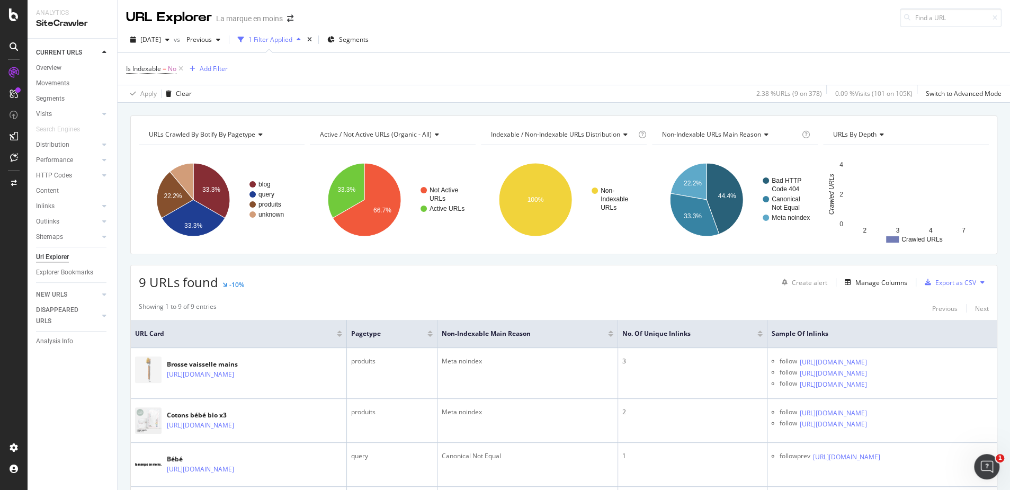 This screenshot has height=490, width=1010. What do you see at coordinates (67, 206) in the screenshot?
I see `a: Inlinks` at bounding box center [67, 206].